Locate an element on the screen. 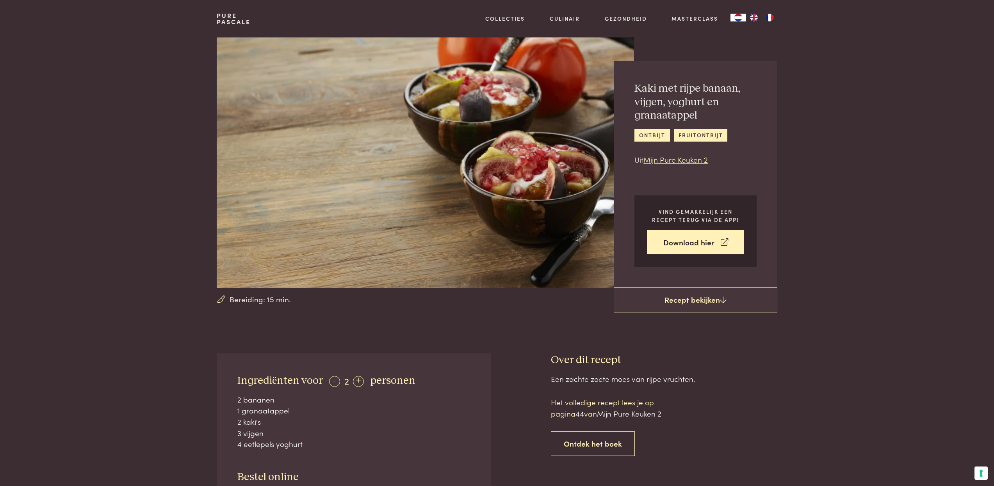 The image size is (994, 486). a: Culinair is located at coordinates (564, 18).